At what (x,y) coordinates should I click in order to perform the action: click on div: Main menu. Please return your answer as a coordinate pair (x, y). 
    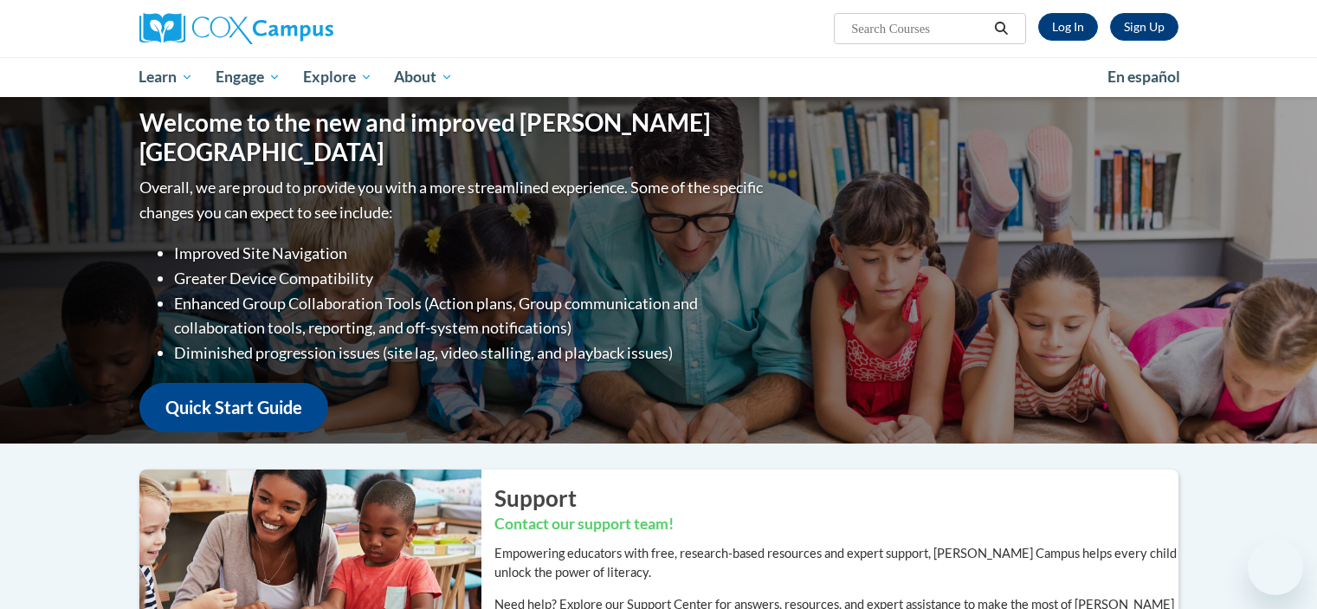
    Looking at the image, I should click on (659, 77).